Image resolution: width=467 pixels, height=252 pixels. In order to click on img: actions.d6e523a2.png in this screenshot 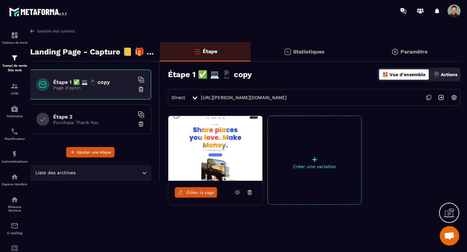, I will do `click(436, 75)`.